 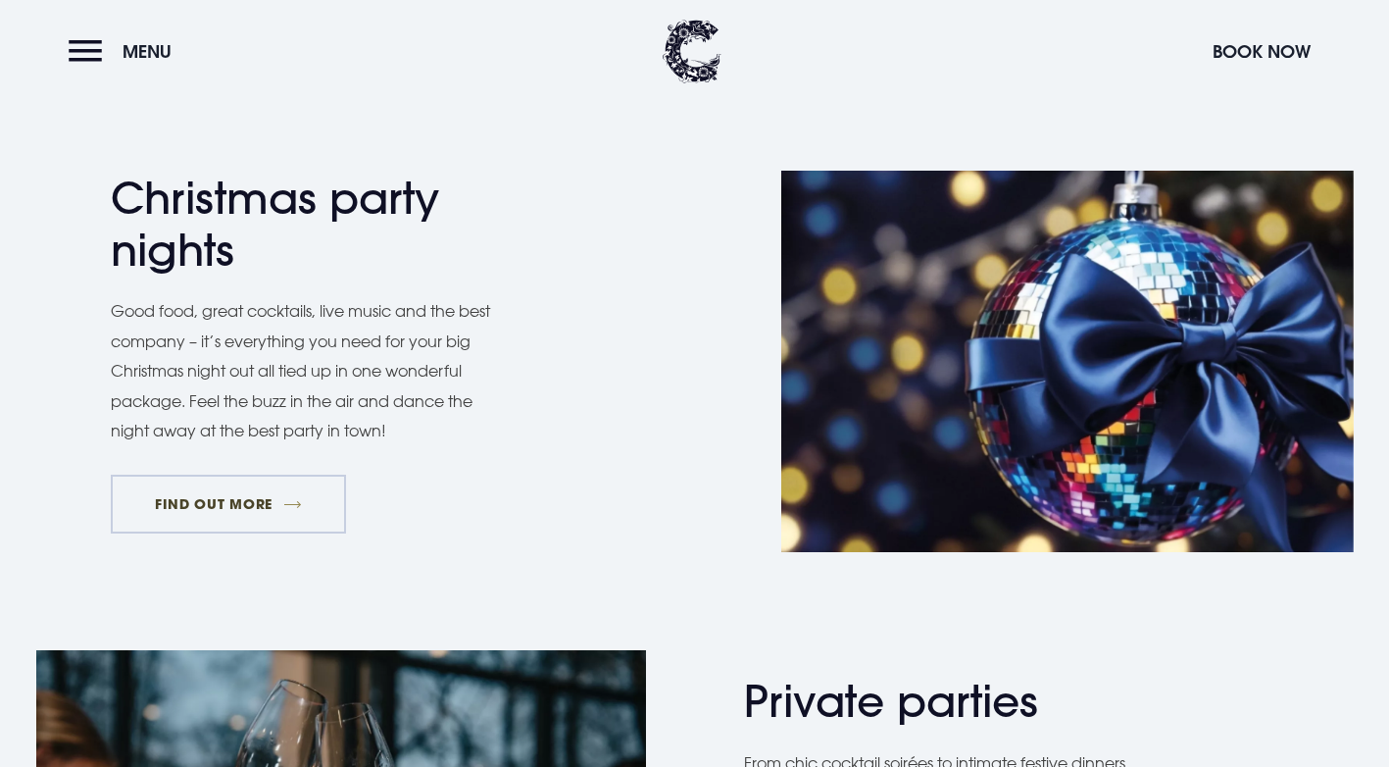 I want to click on span: Menu, so click(x=147, y=51).